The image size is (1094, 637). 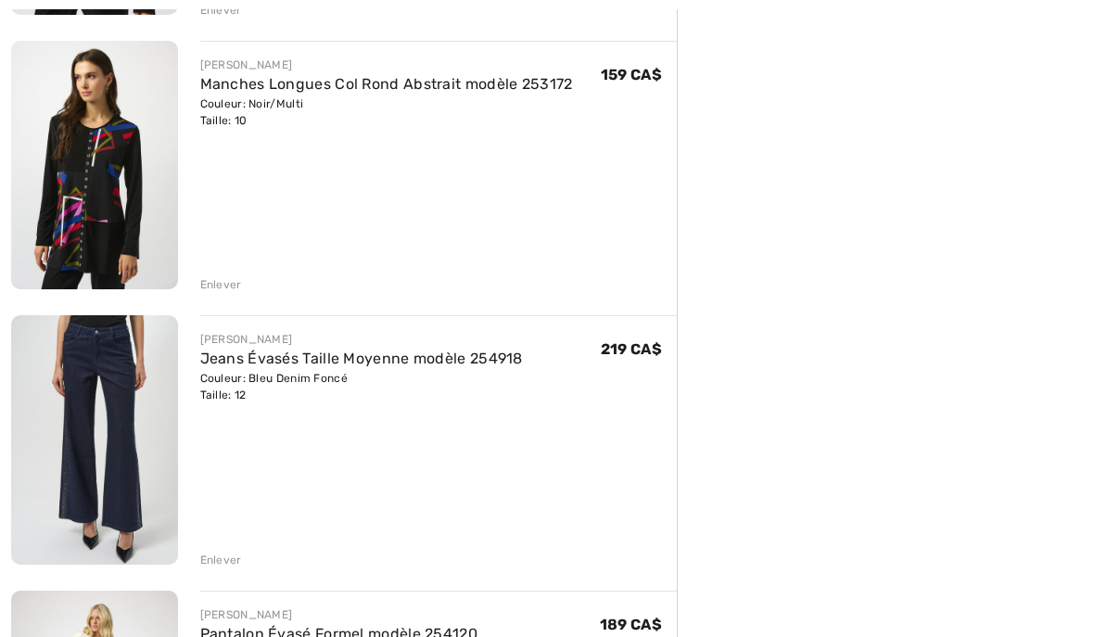 I want to click on img: Manches Longues Col Rond Abstrait modèle 253172, so click(x=95, y=165).